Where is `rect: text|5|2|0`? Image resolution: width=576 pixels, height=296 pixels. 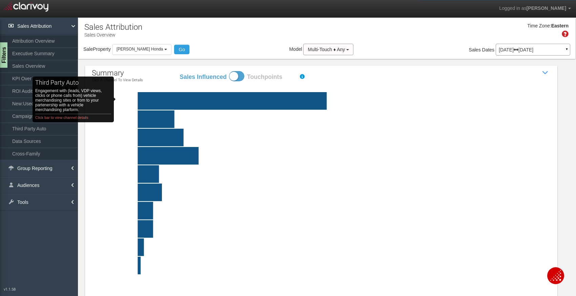
rect: text|5|2|0 is located at coordinates (338, 229).